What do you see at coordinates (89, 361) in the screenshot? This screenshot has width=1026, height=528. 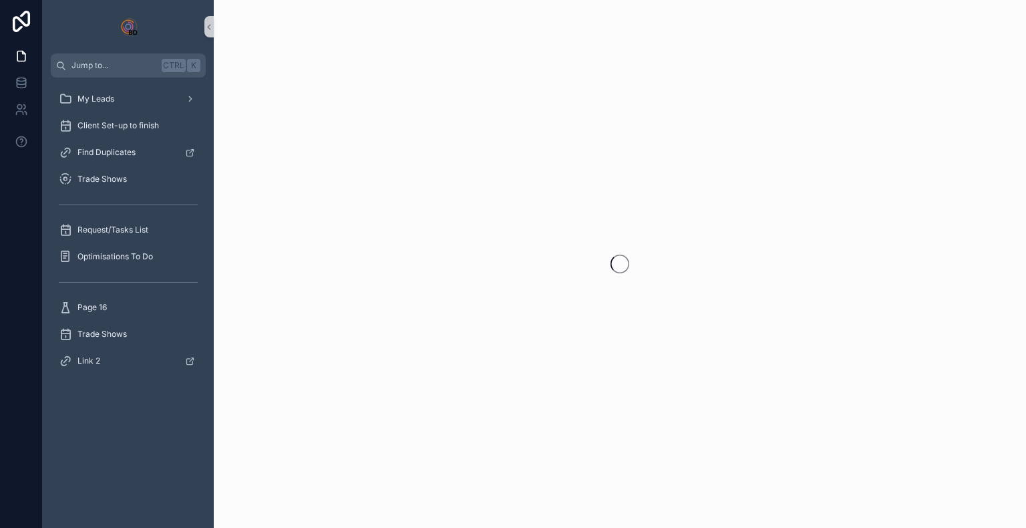 I see `span: Link 2` at bounding box center [89, 361].